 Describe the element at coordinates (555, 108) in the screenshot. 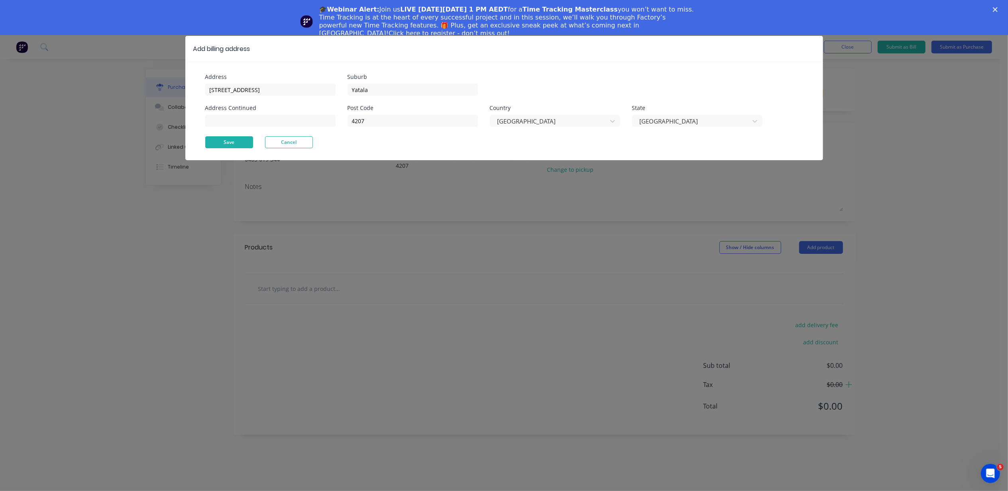

I see `div: Country` at that location.